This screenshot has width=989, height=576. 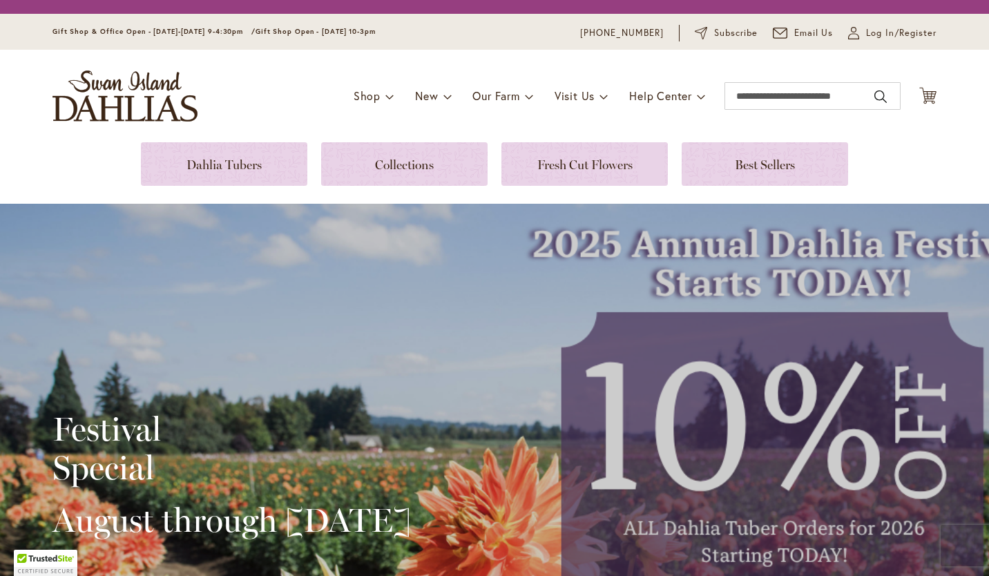 I want to click on a: Log In/Register, so click(x=893, y=33).